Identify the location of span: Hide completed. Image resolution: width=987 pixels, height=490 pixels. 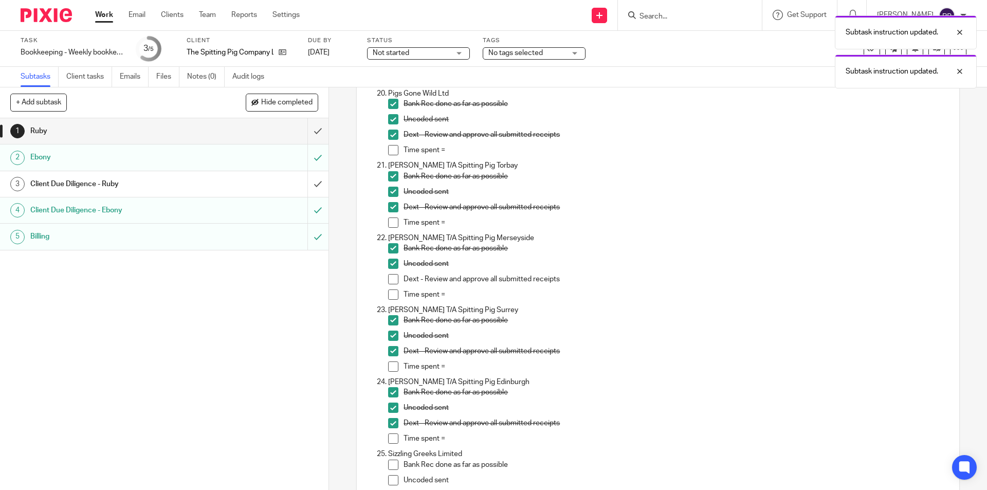
(287, 103).